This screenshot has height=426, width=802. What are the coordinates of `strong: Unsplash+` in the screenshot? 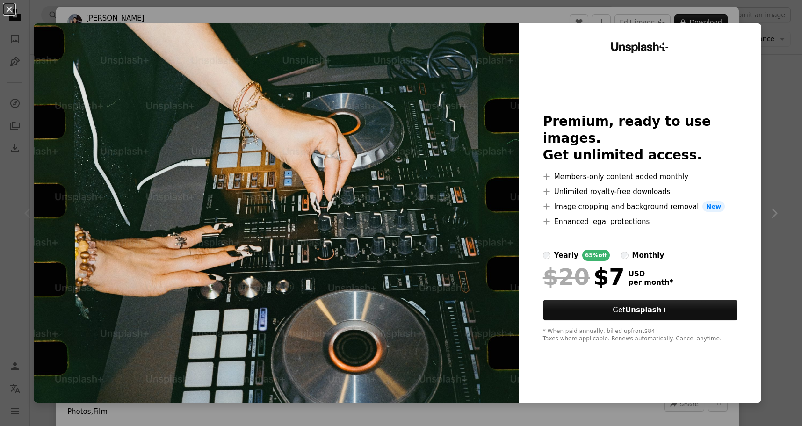 It's located at (646, 310).